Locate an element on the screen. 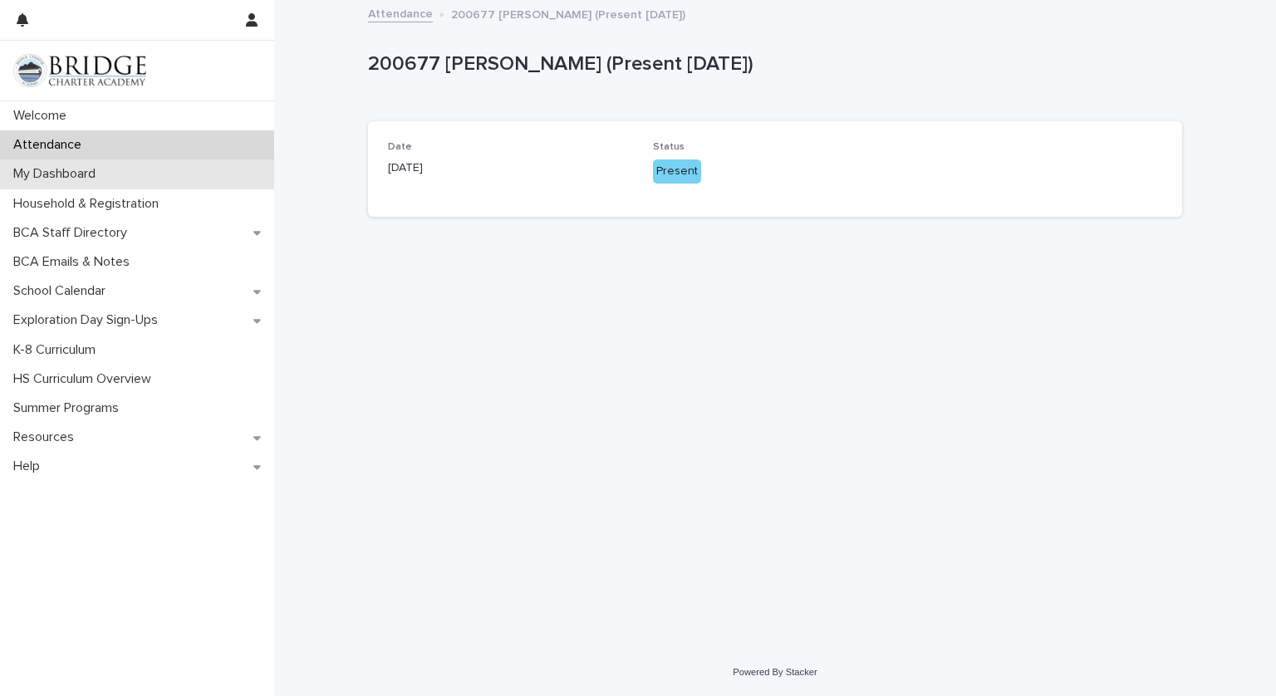 The height and width of the screenshot is (696, 1276). p: School Calendar is located at coordinates (62, 291).